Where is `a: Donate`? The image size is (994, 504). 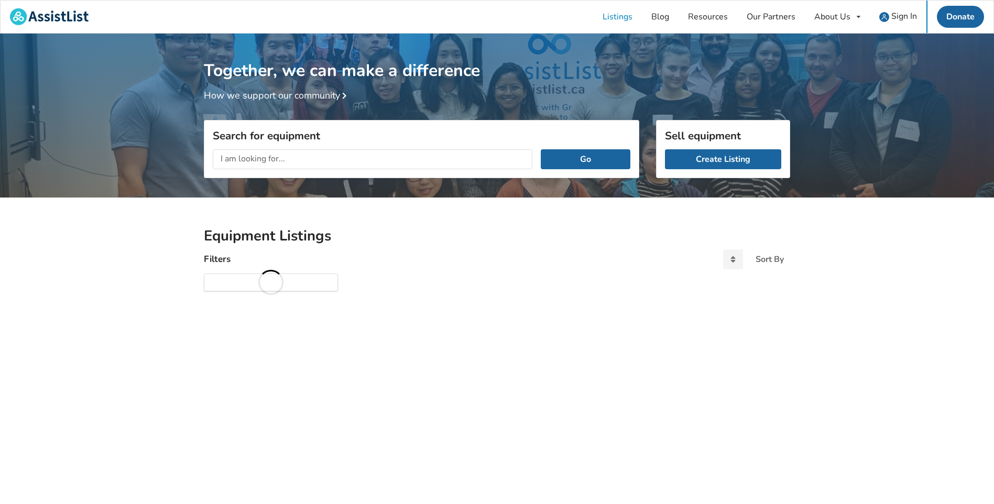
a: Donate is located at coordinates (960, 17).